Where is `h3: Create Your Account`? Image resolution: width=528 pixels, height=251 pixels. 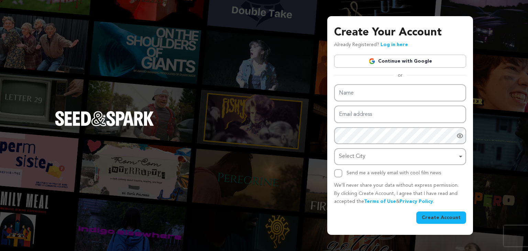
h3: Create Your Account is located at coordinates (400, 33).